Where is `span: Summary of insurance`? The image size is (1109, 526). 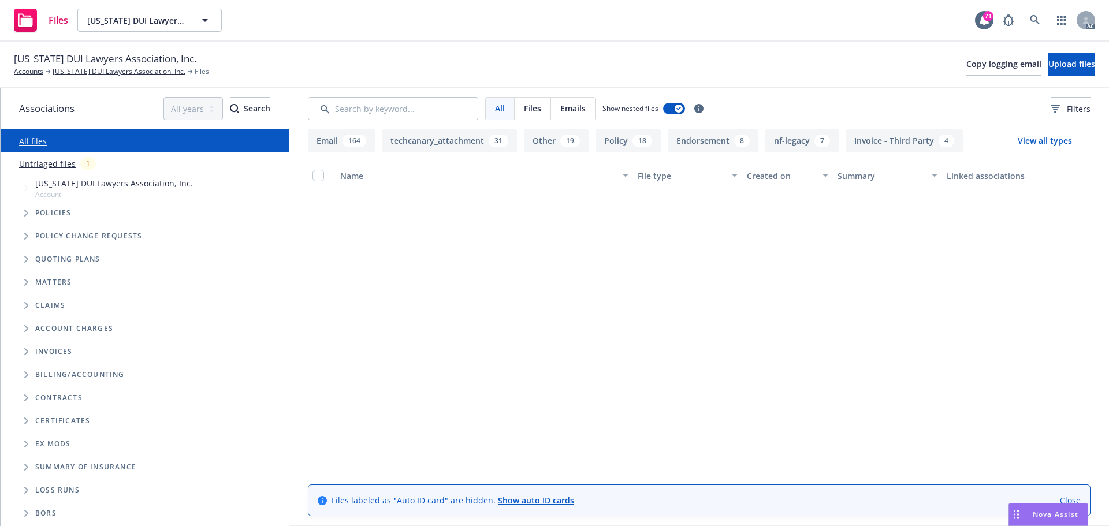 span: Summary of insurance is located at coordinates (85, 467).